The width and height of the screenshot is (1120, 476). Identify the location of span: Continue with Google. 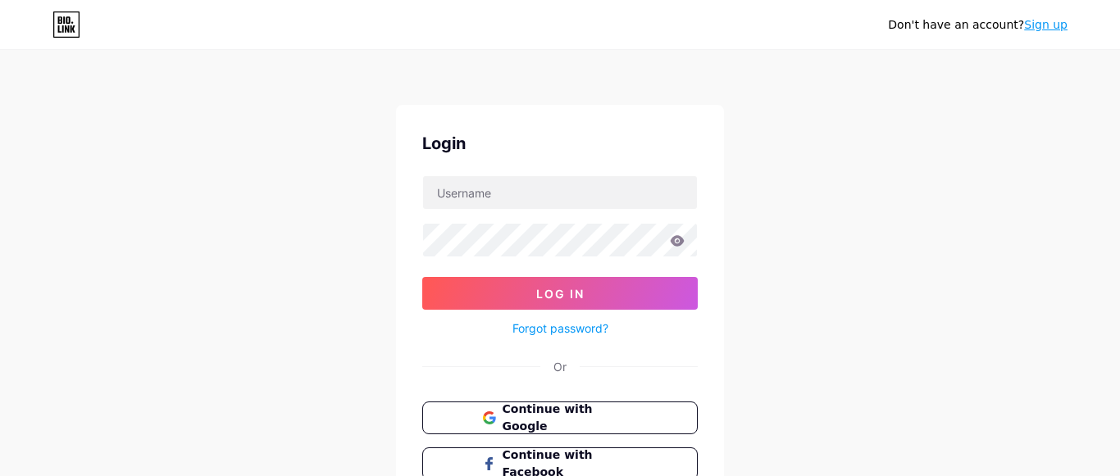
(570, 418).